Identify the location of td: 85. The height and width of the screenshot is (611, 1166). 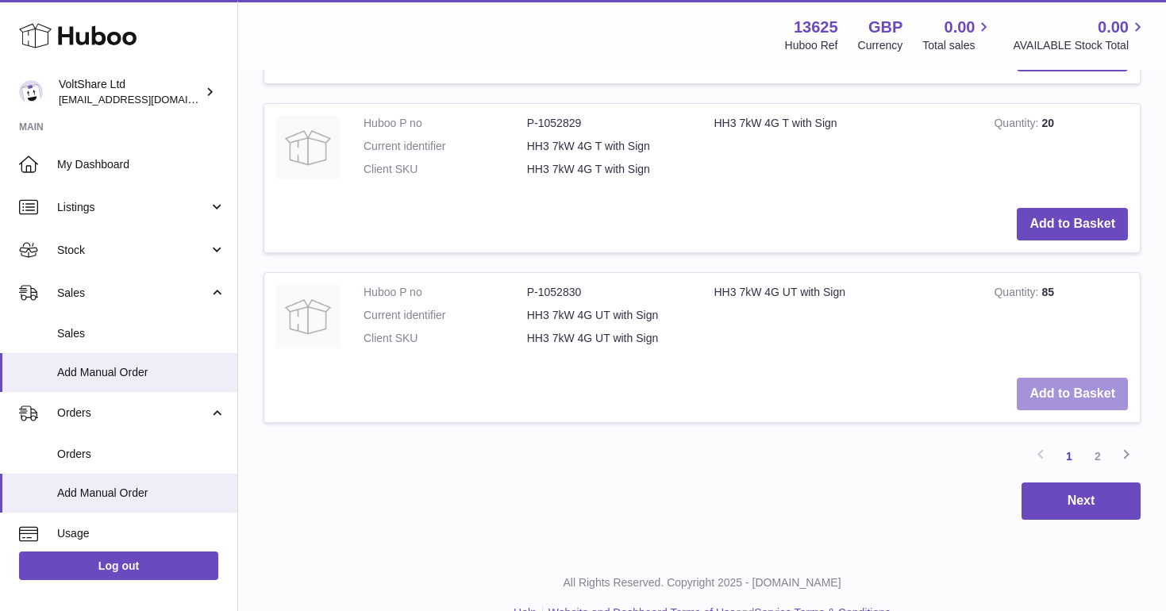
(1060, 319).